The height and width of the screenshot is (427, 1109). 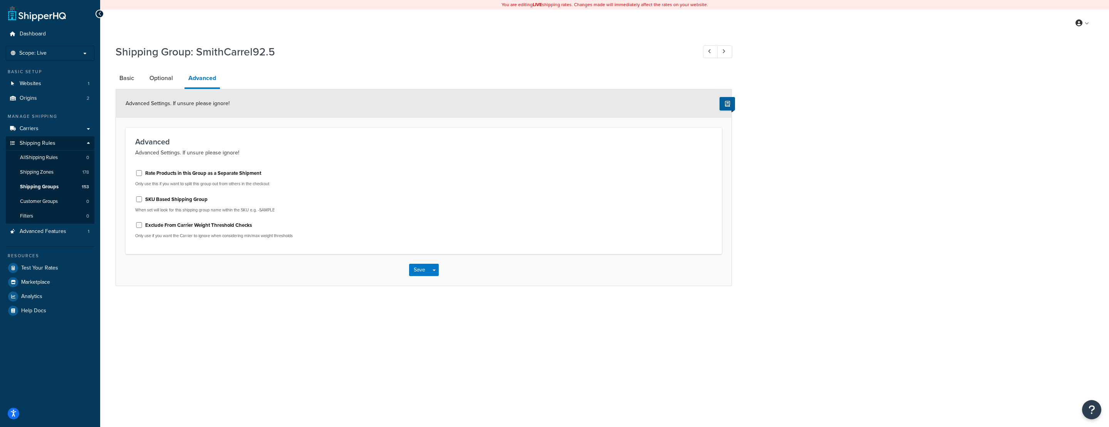 I want to click on span: Origins, so click(x=28, y=98).